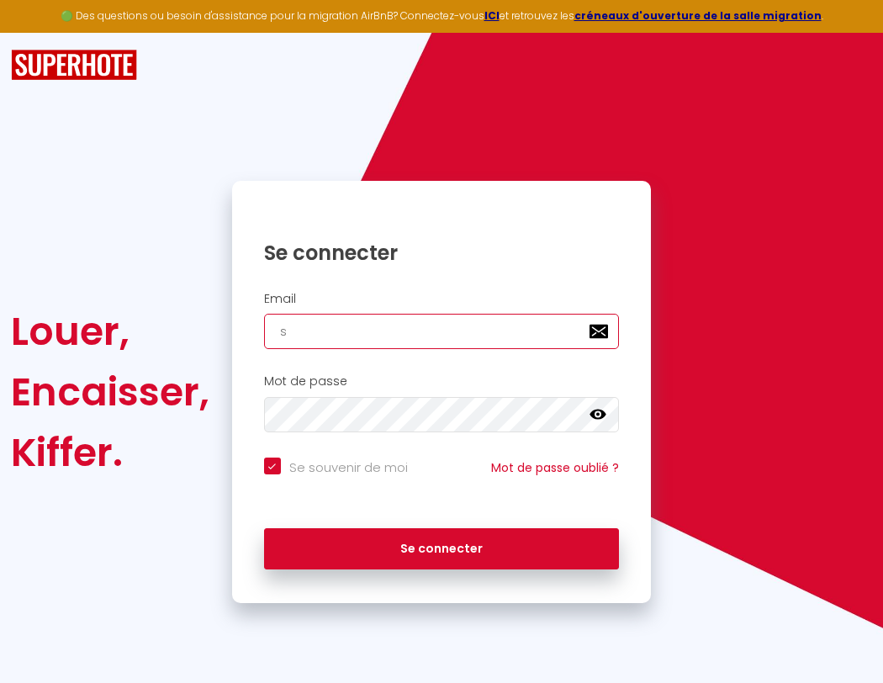 This screenshot has width=883, height=683. I want to click on button: Ouvrir le widget de chat LiveChat, so click(39, 32).